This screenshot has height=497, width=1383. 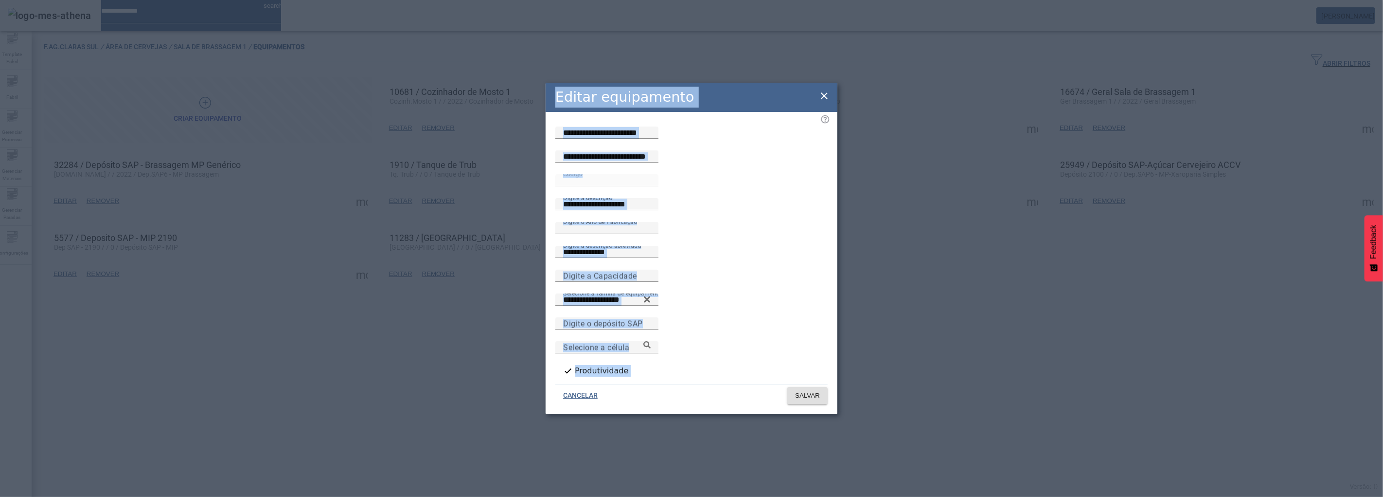 What do you see at coordinates (580, 395) in the screenshot?
I see `span: CANCELAR` at bounding box center [580, 395].